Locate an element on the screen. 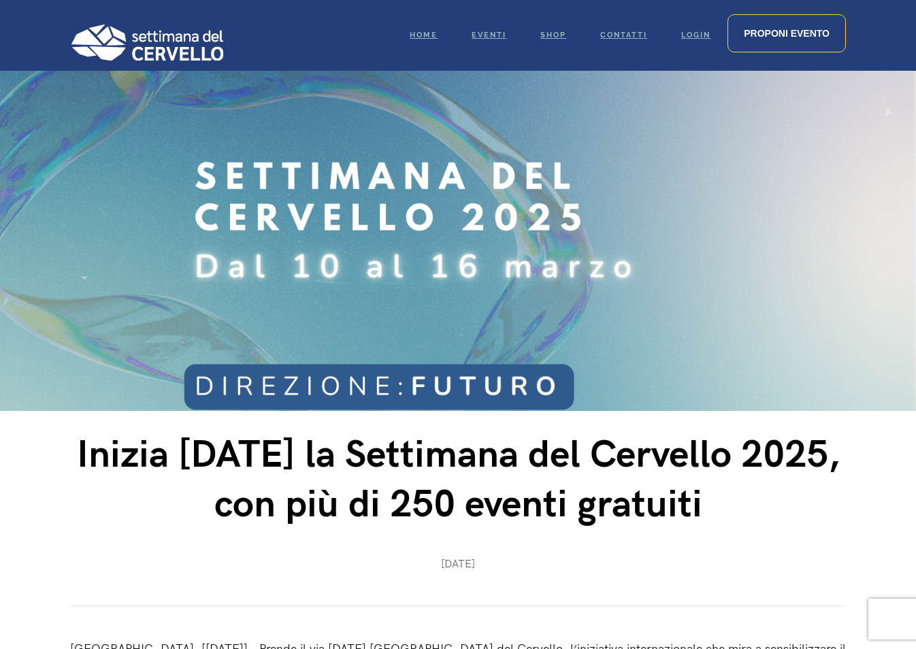 The height and width of the screenshot is (649, 916). span: Login is located at coordinates (696, 35).